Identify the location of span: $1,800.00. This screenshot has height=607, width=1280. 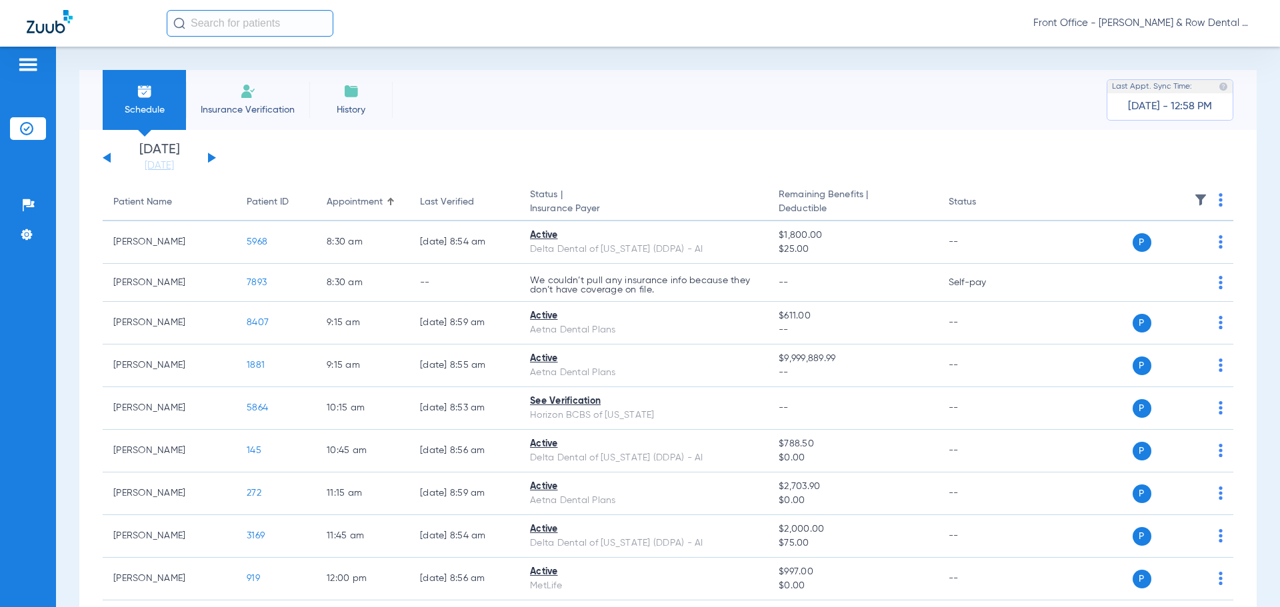
(853, 235).